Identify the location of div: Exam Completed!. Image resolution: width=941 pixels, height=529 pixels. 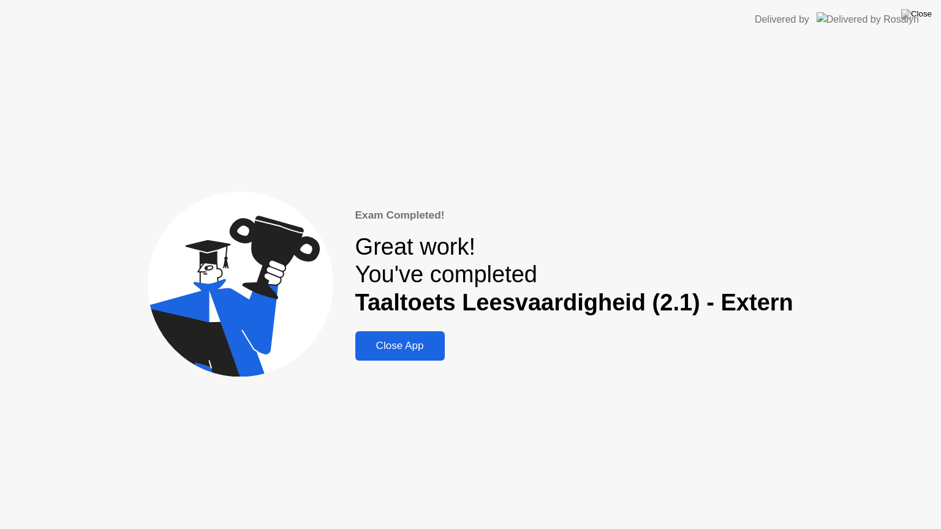
(574, 216).